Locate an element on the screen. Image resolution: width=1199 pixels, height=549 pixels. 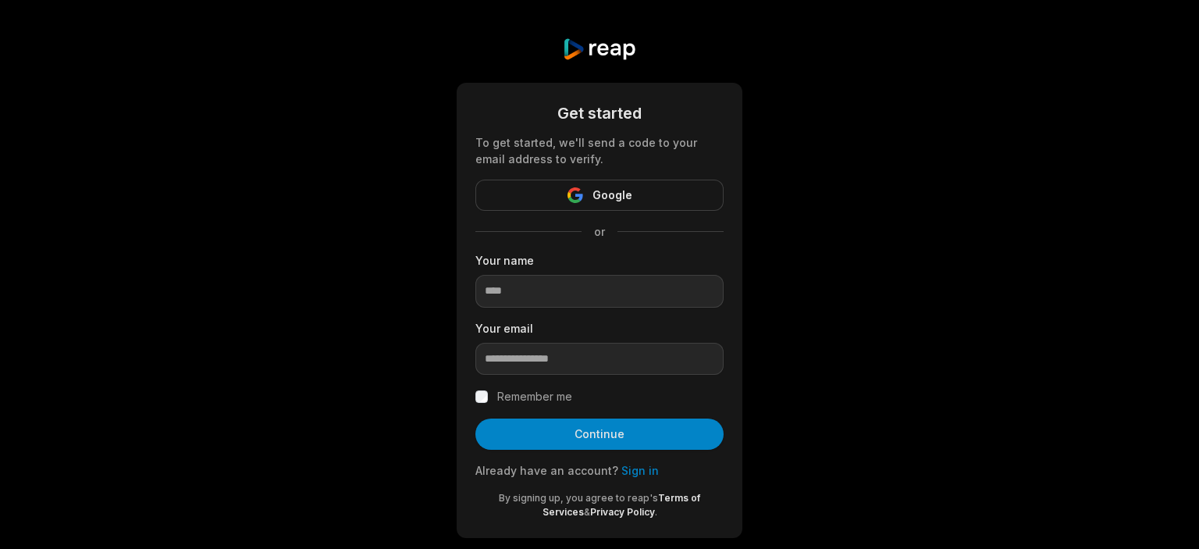
a: Sign in is located at coordinates (640, 470).